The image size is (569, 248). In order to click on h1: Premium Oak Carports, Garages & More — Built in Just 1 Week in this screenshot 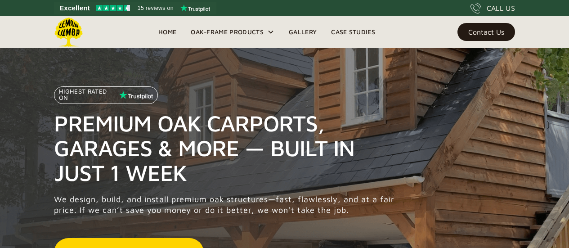, I will do `click(227, 147)`.